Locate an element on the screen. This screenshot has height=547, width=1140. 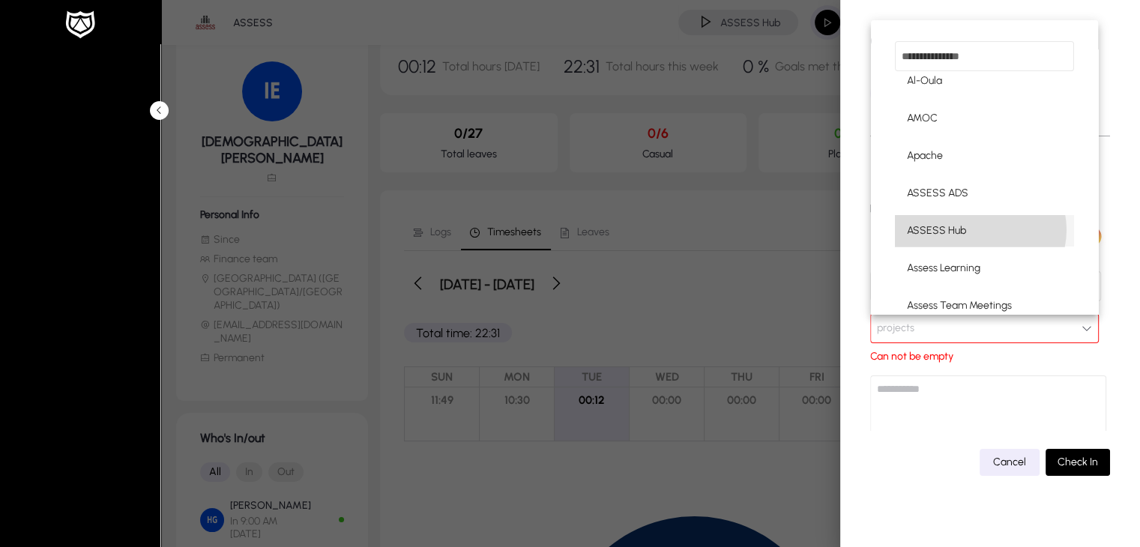
mat-option: AMOC is located at coordinates (984, 118).